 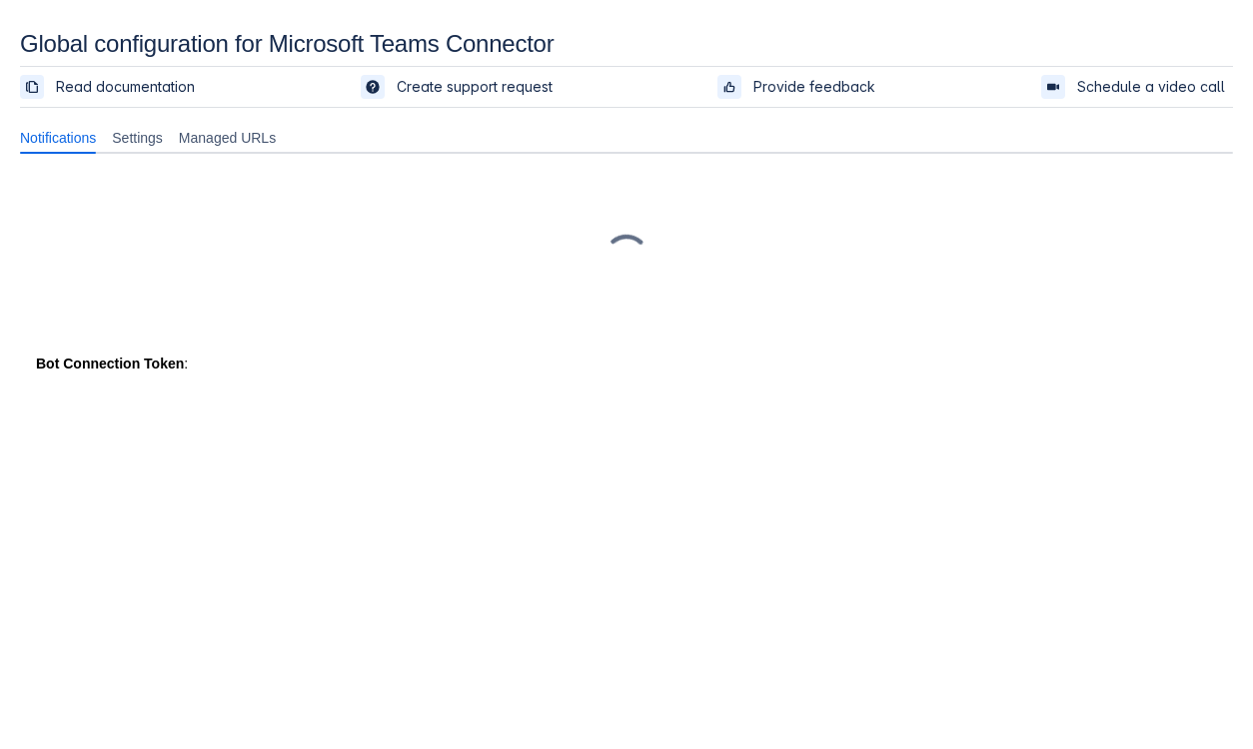 What do you see at coordinates (800, 87) in the screenshot?
I see `a: Provide feedback` at bounding box center [800, 87].